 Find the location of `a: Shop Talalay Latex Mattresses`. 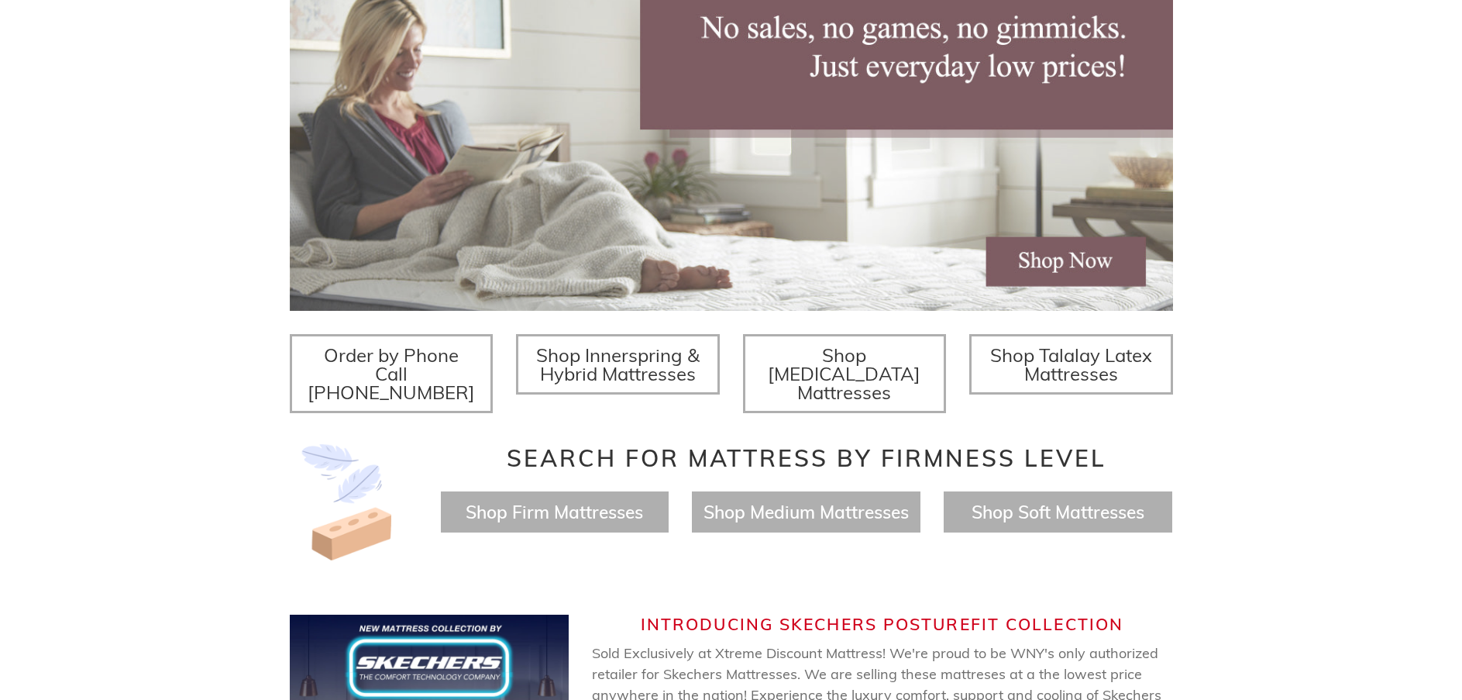

a: Shop Talalay Latex Mattresses is located at coordinates (1071, 364).